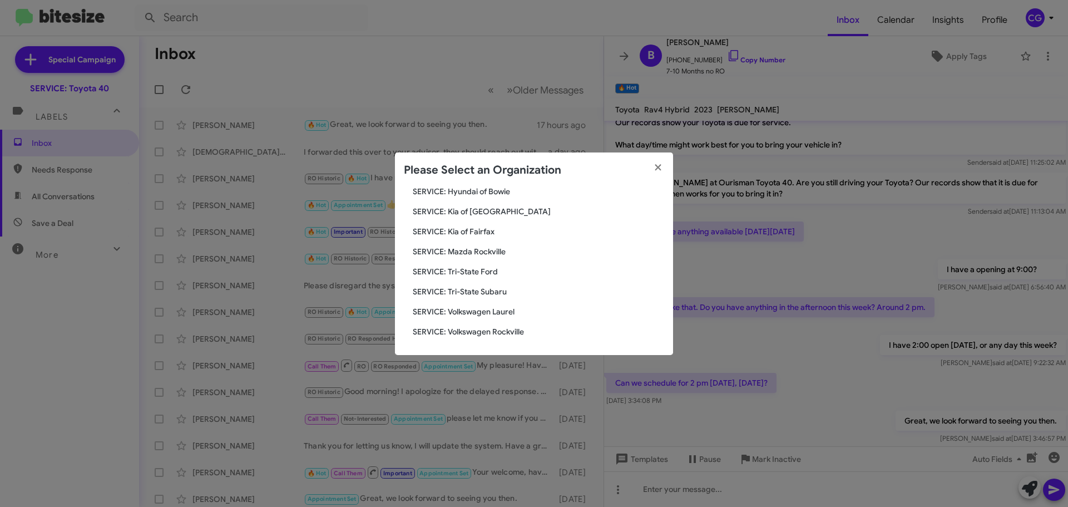  Describe the element at coordinates (539, 271) in the screenshot. I see `span: SERVICE: Tri-State Ford` at that location.